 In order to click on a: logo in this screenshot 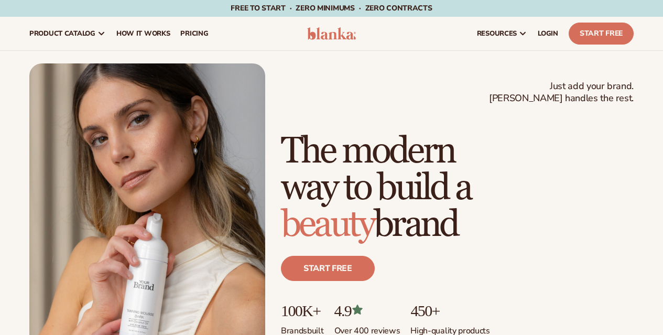, I will do `click(332, 34)`.